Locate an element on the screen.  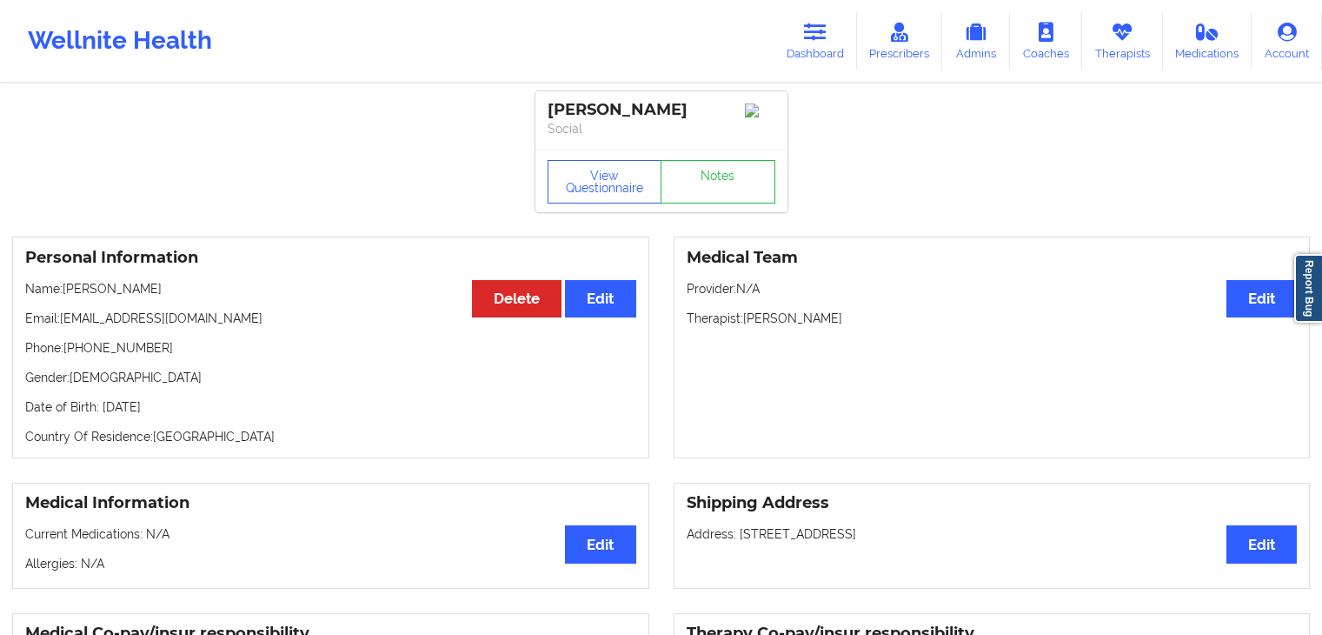
a: Medications is located at coordinates (1208, 41).